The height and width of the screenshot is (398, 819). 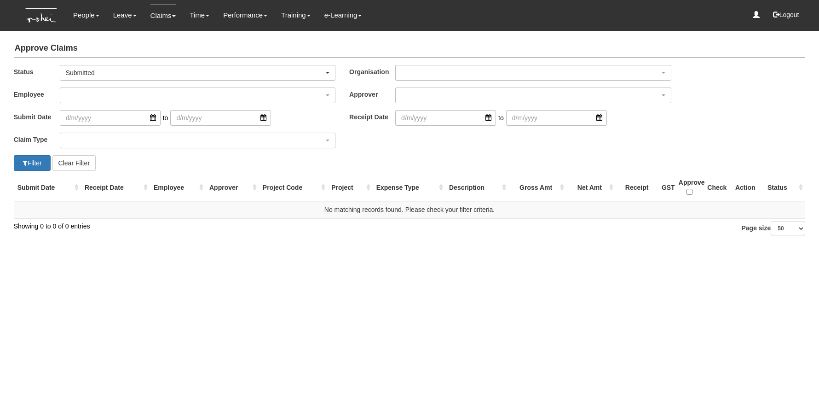 I want to click on button: Filter, so click(x=32, y=163).